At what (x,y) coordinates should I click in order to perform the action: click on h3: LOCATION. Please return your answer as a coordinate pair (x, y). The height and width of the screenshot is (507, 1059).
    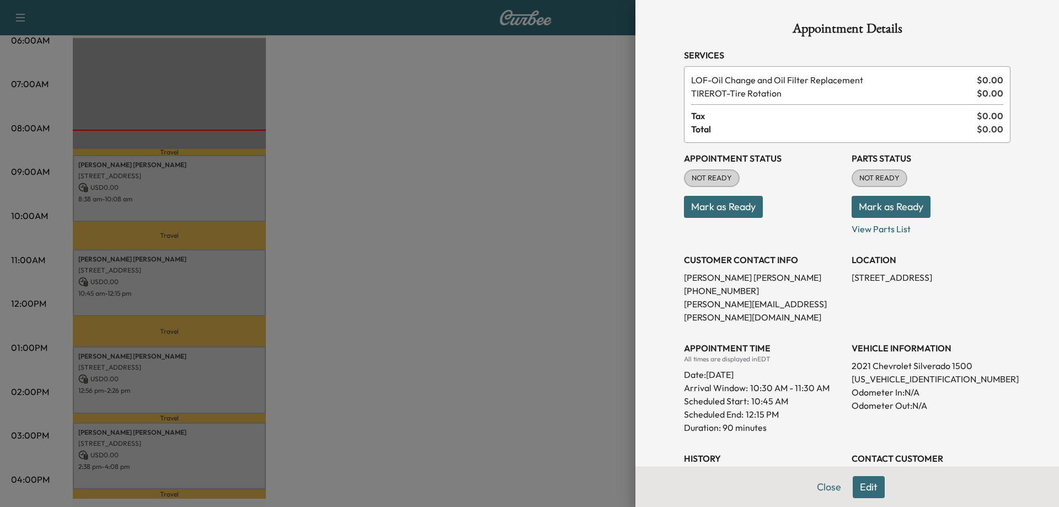
    Looking at the image, I should click on (931, 260).